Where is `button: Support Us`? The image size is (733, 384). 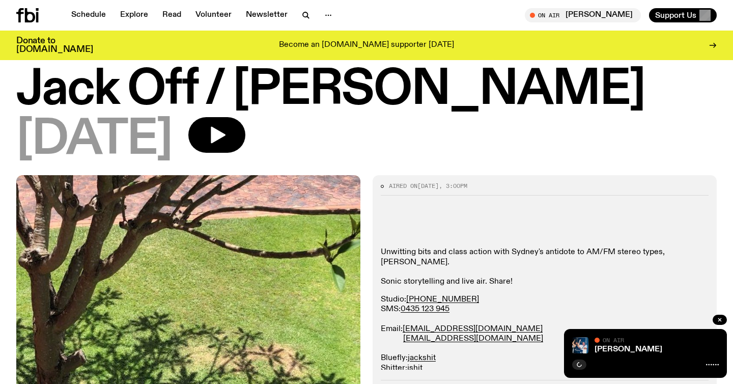 button: Support Us is located at coordinates (682, 15).